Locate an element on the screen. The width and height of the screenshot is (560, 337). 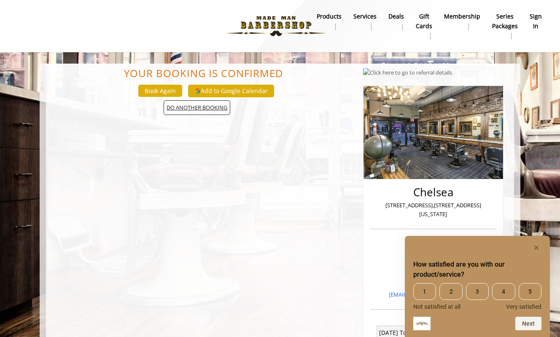
span: Not satisfied at all is located at coordinates (437, 307).